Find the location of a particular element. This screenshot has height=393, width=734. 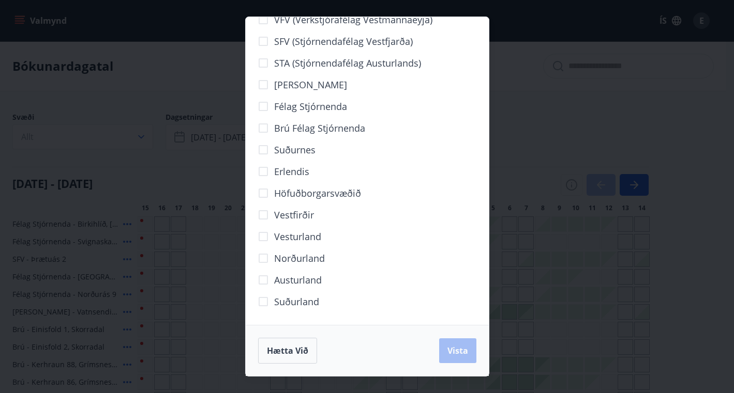

span: Norðurland is located at coordinates (299, 259).